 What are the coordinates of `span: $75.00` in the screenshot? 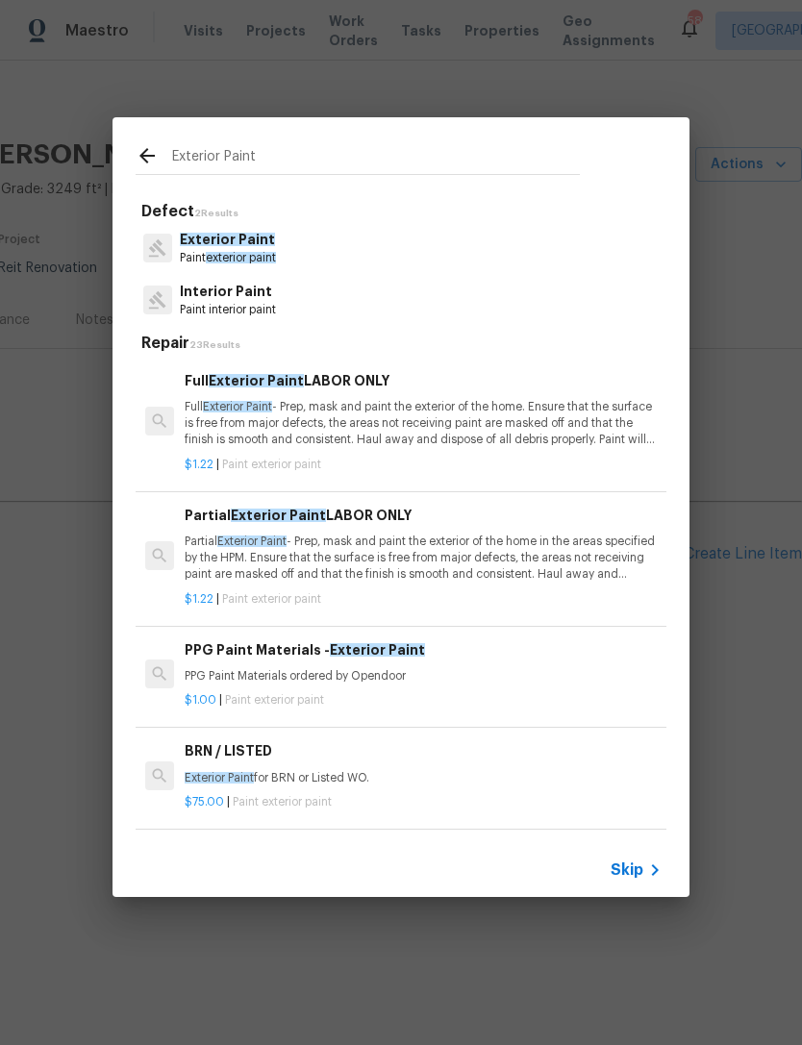 It's located at (204, 802).